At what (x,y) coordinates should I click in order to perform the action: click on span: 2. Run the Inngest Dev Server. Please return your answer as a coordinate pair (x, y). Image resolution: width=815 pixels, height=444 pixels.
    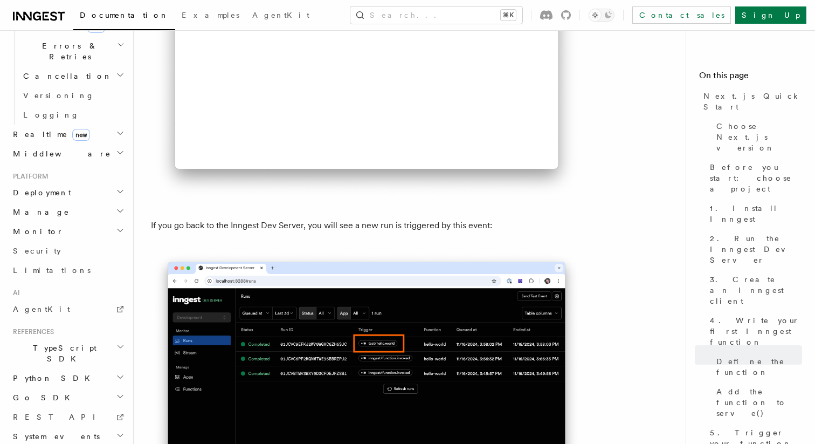
    Looking at the image, I should click on (756, 249).